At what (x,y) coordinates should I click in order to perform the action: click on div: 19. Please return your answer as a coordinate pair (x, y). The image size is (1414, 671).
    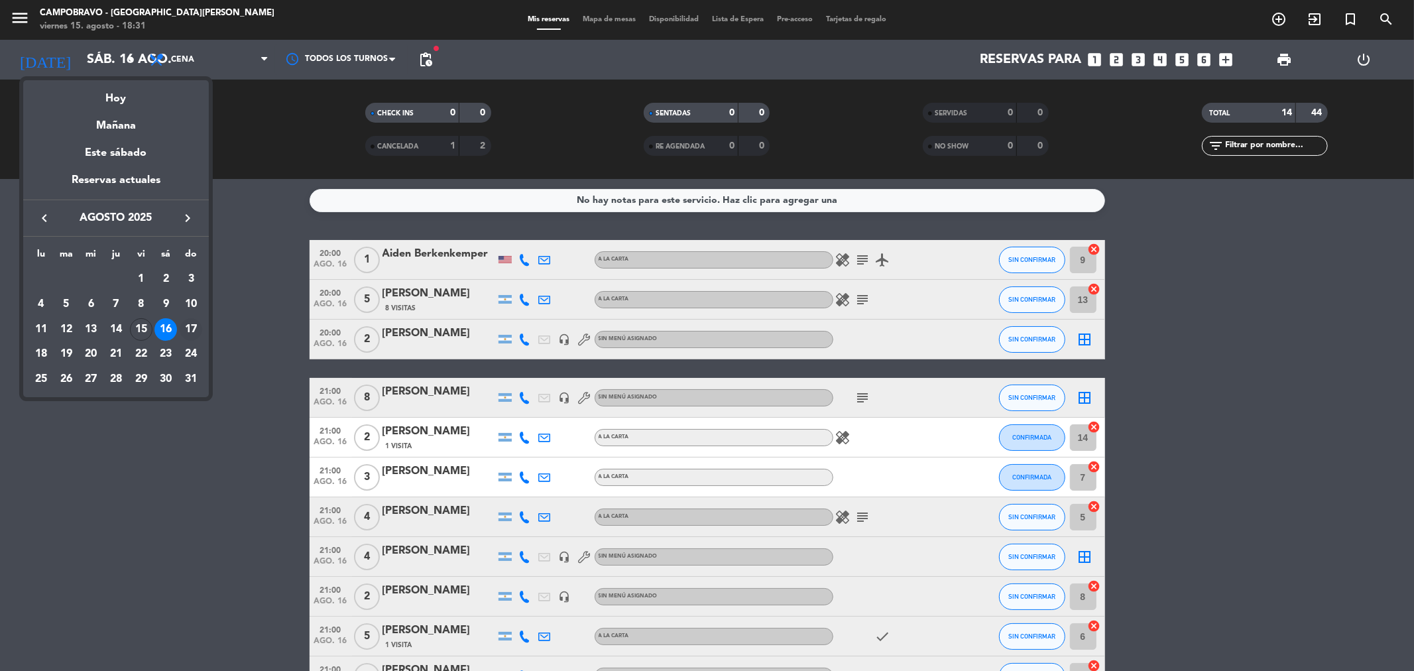
    Looking at the image, I should click on (66, 354).